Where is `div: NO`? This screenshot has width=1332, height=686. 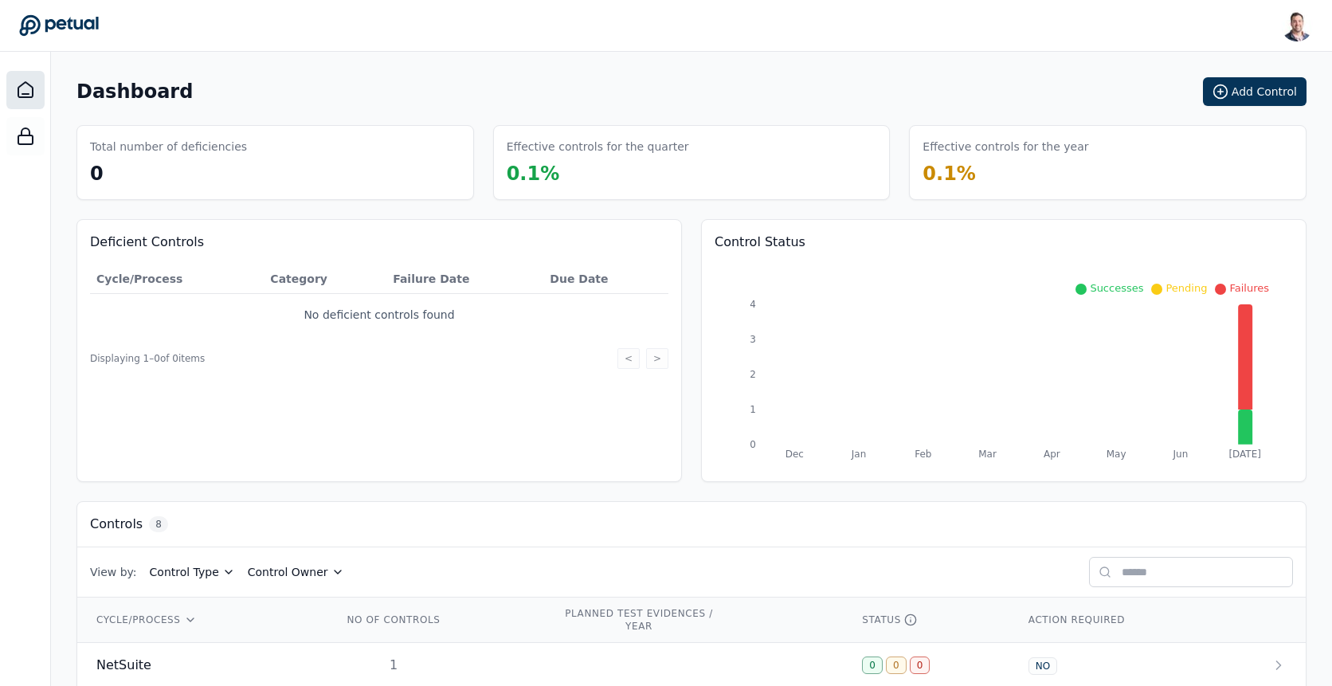 div: NO is located at coordinates (1043, 666).